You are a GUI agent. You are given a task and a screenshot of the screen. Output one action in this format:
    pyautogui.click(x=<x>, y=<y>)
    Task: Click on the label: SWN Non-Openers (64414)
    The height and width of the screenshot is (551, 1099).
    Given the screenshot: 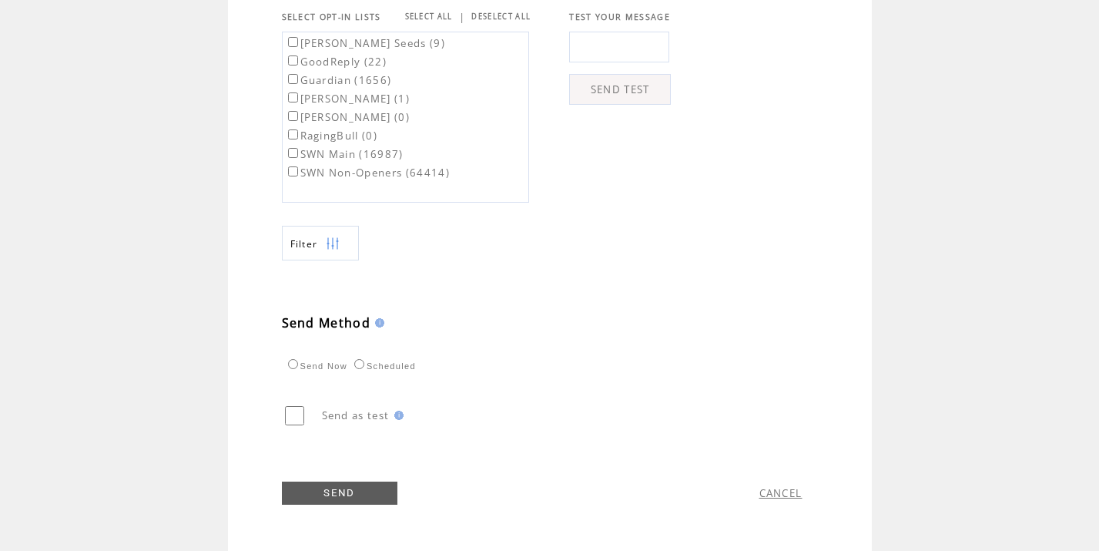 What is the action you would take?
    pyautogui.click(x=367, y=173)
    